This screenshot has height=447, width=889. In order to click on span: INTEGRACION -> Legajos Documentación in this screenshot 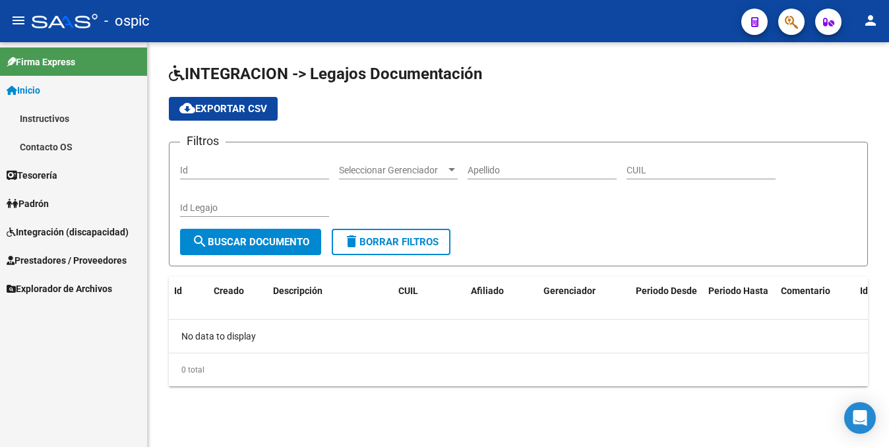, I will do `click(325, 74)`.